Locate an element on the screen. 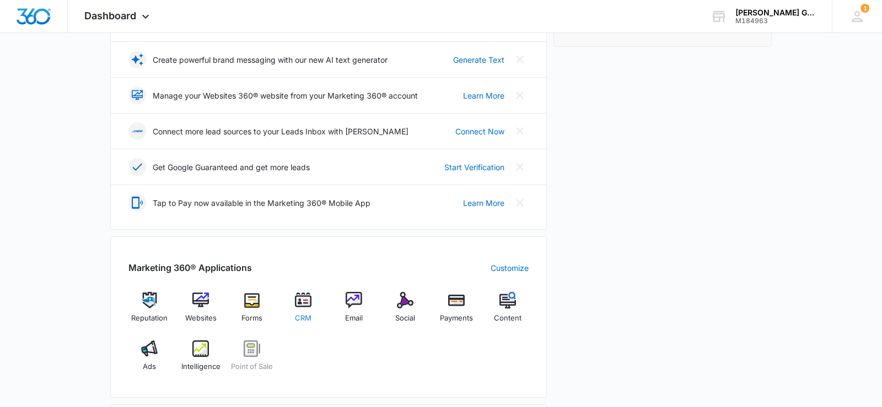 Image resolution: width=882 pixels, height=407 pixels. span: Point of Sale is located at coordinates (252, 367).